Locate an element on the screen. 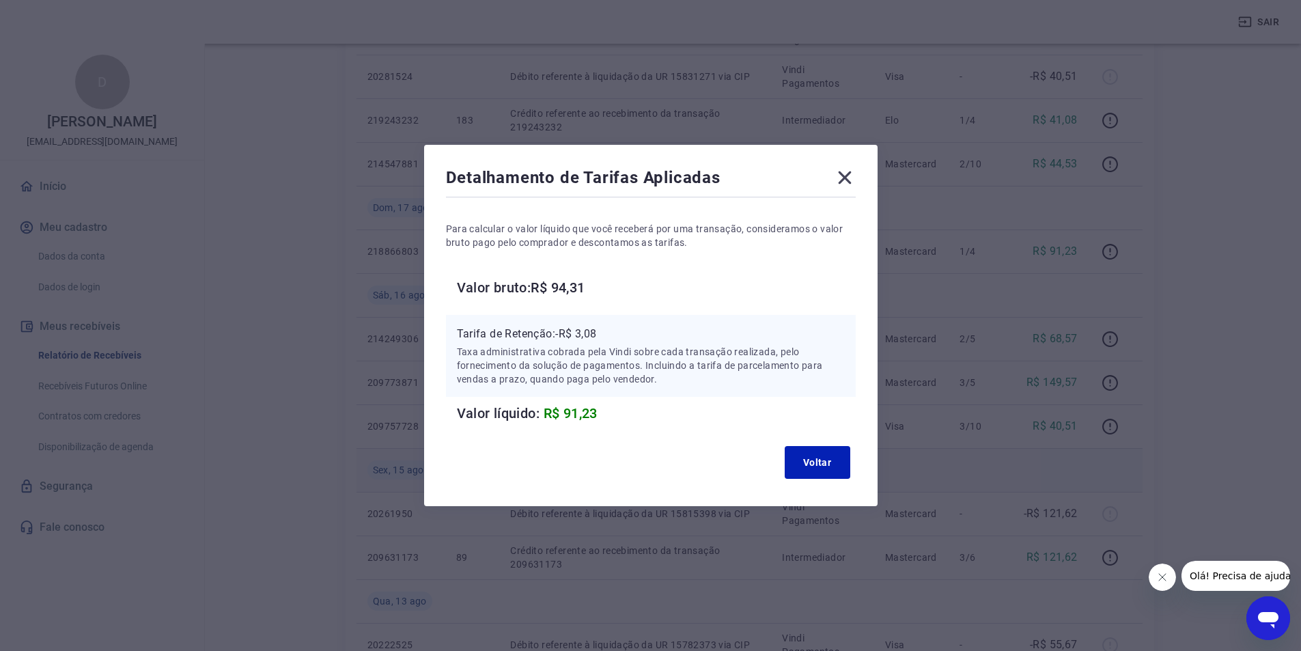  p: Taxa administrativa cobrada pela Vindi sobre cada transação realizada, pelo fornecimento da soluç... is located at coordinates (651, 365).